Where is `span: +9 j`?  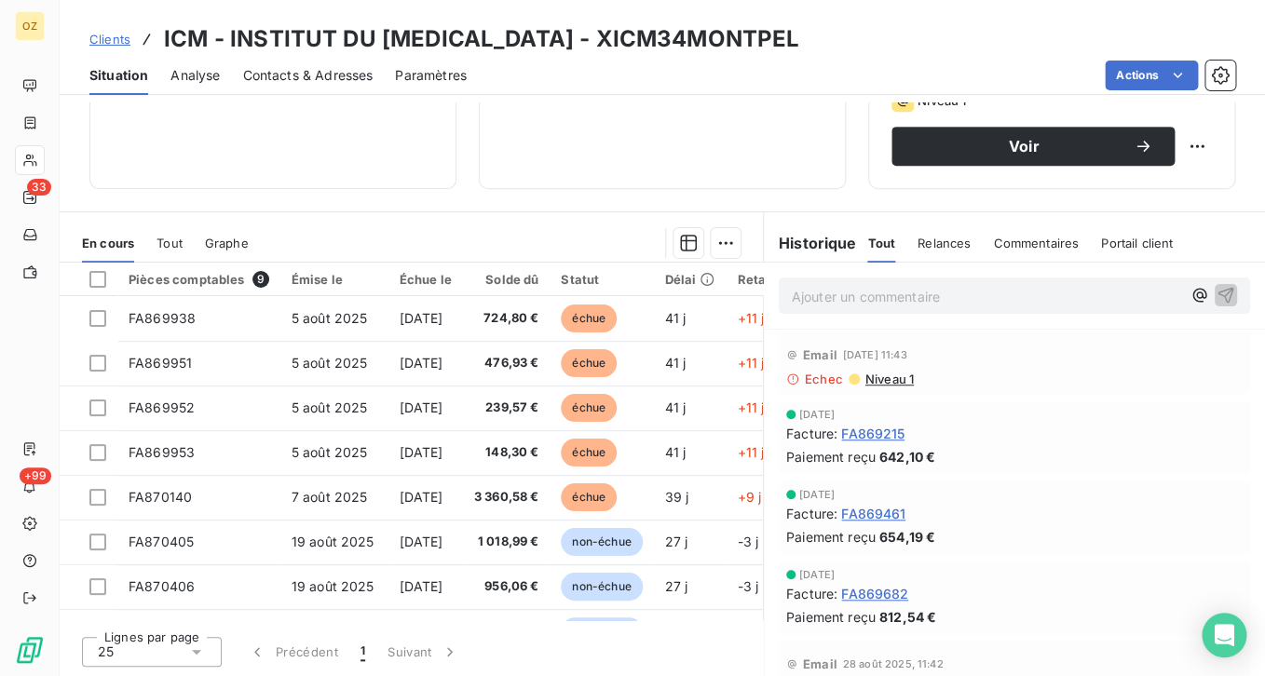 span: +9 j is located at coordinates (749, 497).